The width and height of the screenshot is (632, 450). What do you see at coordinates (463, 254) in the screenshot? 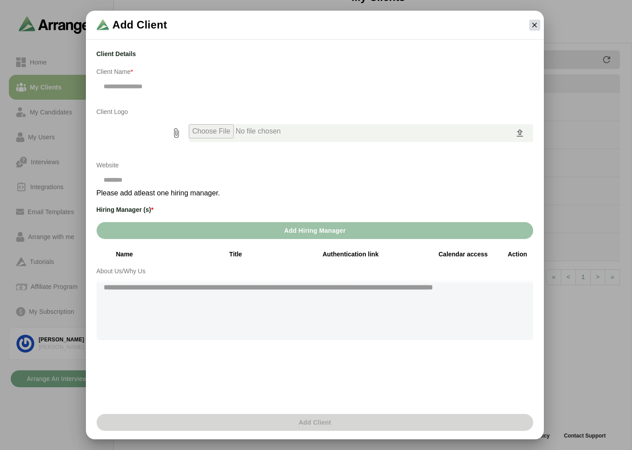
I see `div: Calendar access` at bounding box center [463, 254].